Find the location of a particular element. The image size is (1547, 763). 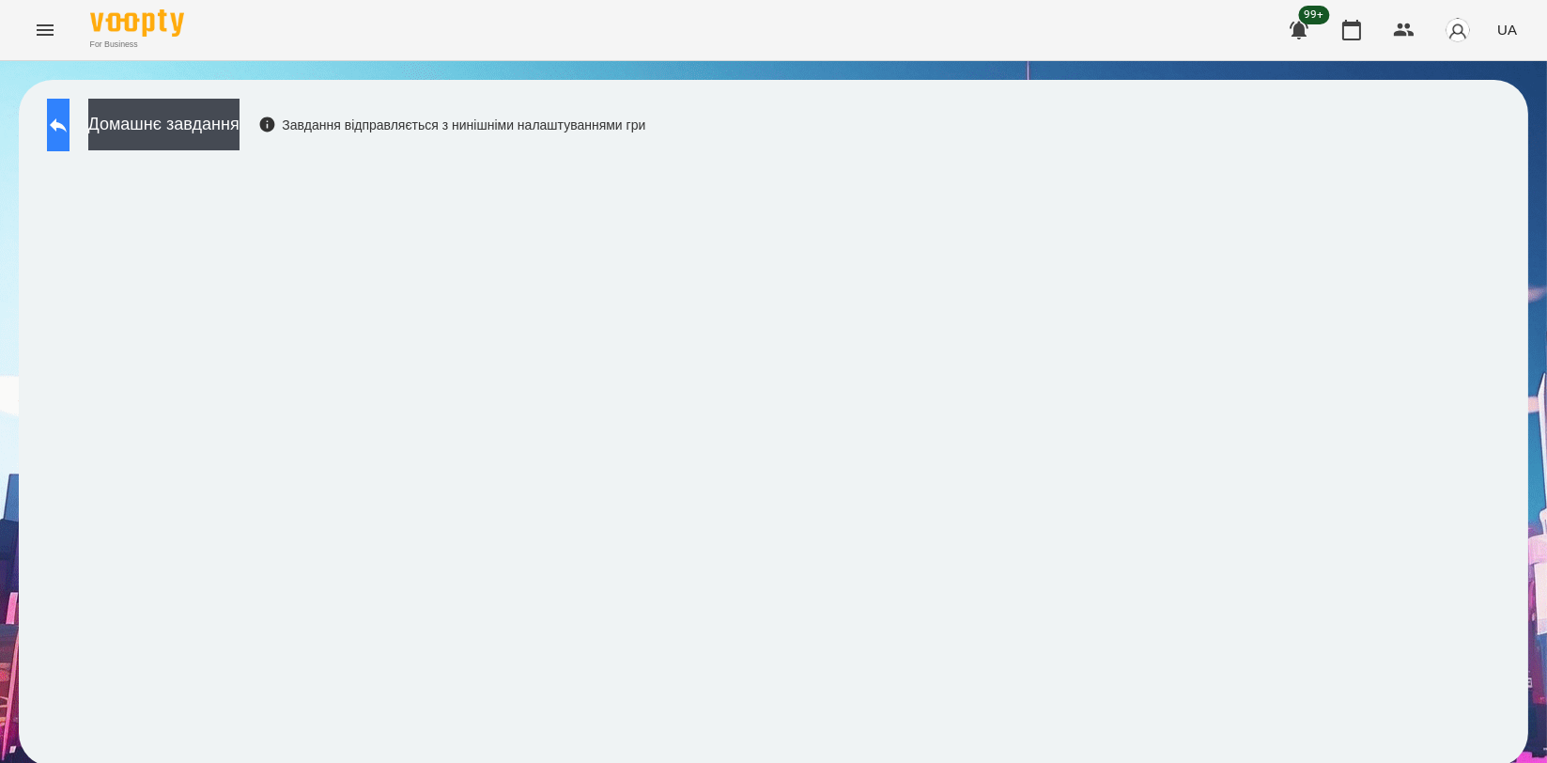

button: Menu is located at coordinates (45, 30).